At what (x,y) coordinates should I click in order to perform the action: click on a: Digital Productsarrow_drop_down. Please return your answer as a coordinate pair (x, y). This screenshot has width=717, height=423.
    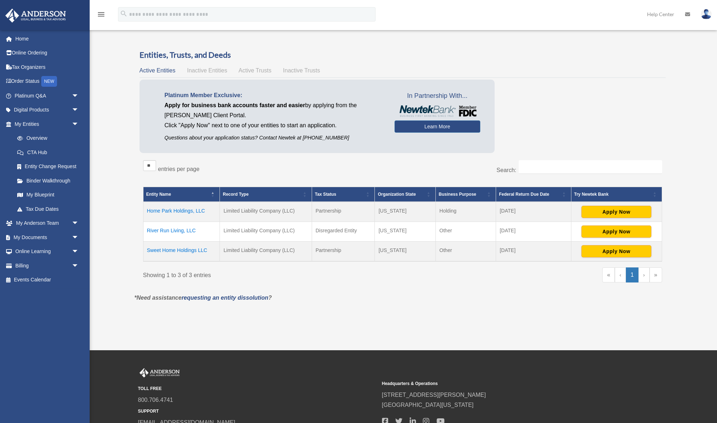
    Looking at the image, I should click on (47, 110).